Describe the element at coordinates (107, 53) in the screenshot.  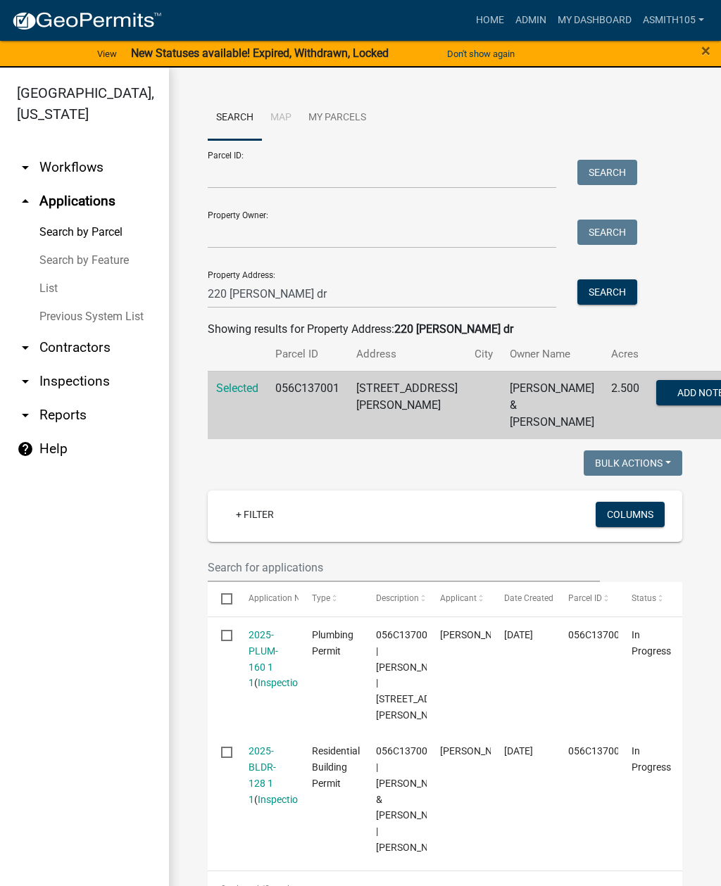
I see `a: View` at that location.